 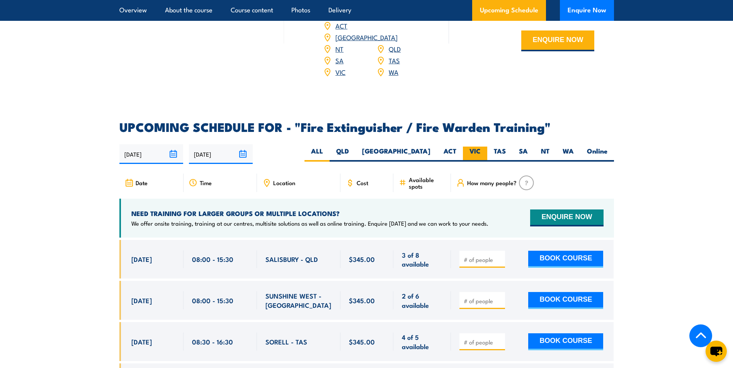 What do you see at coordinates (205, 183) in the screenshot?
I see `span: Time` at bounding box center [205, 183].